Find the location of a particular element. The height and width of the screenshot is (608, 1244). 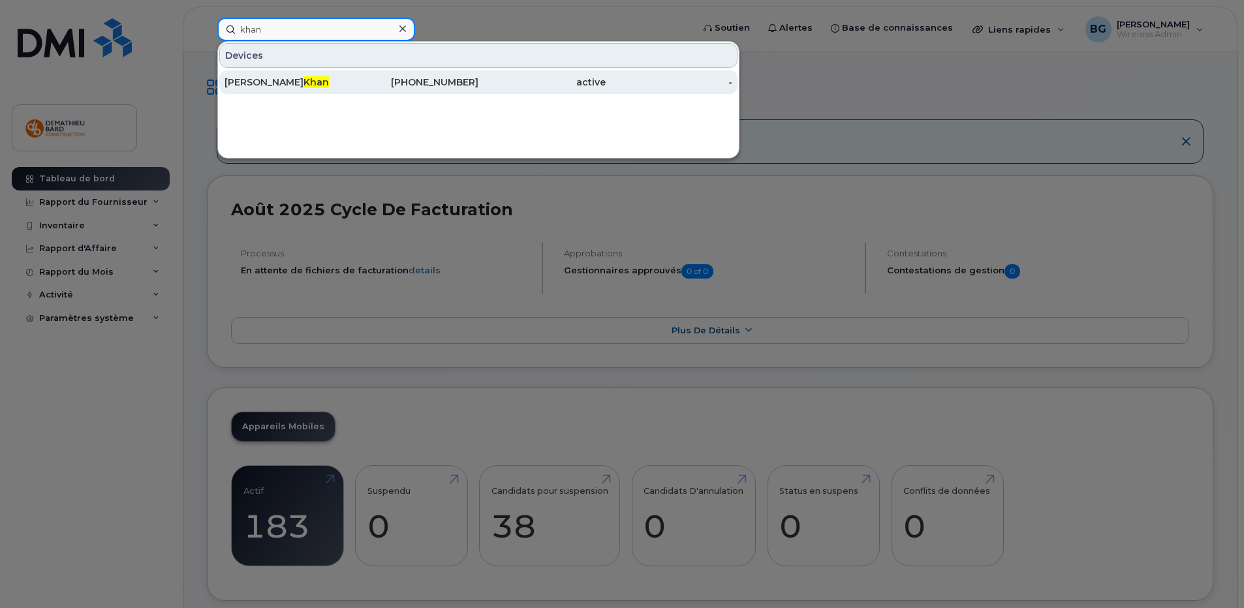

div: Devices is located at coordinates (478, 55).